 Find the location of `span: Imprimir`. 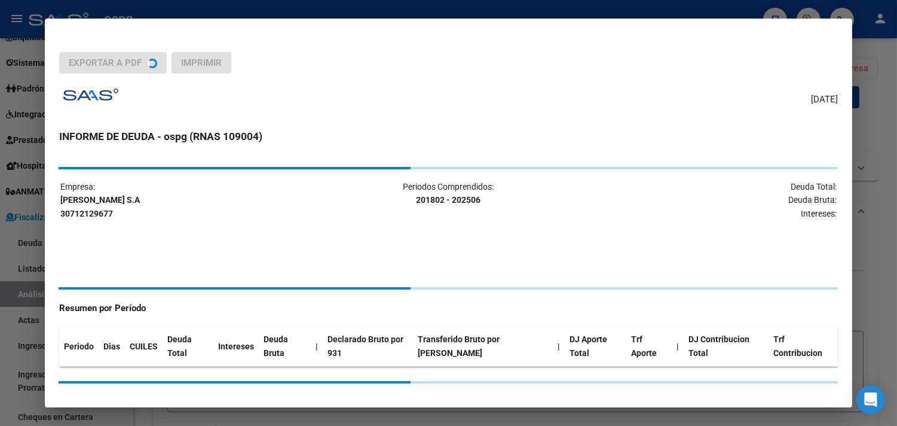

span: Imprimir is located at coordinates (201, 63).